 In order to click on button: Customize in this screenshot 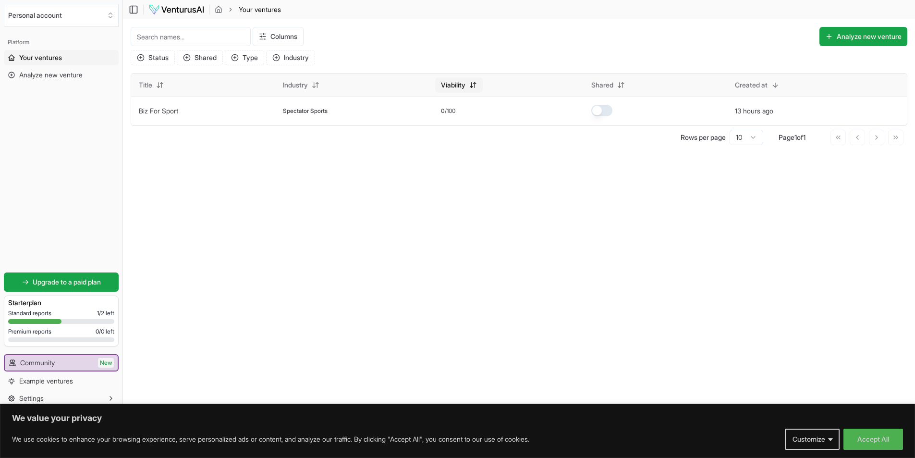, I will do `click(812, 439)`.